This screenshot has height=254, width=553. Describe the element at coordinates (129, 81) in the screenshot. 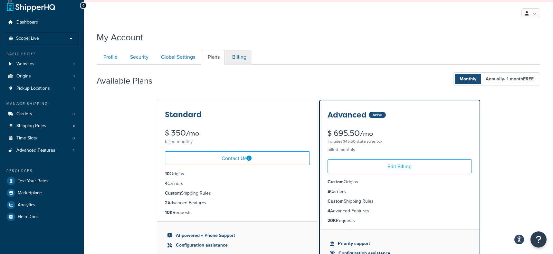

I see `h2: Available Plans` at that location.